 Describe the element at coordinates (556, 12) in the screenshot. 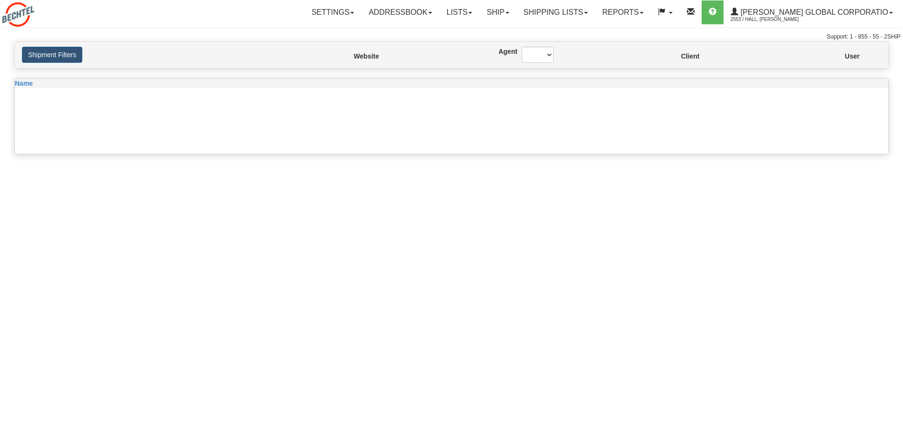

I see `a: Shipping lists` at that location.